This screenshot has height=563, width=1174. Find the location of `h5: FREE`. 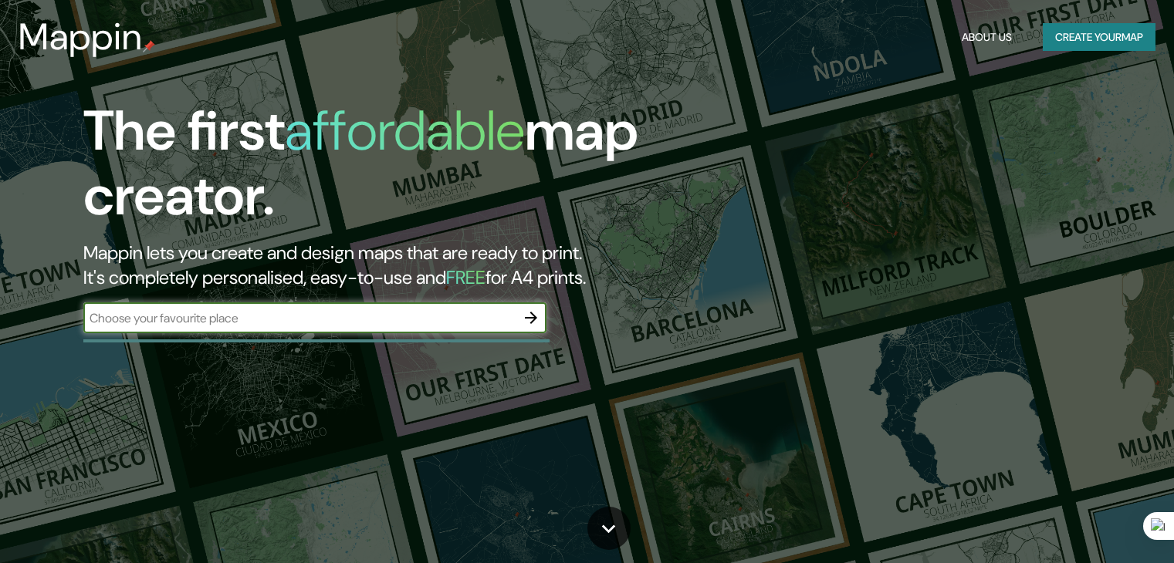

h5: FREE is located at coordinates (465, 277).